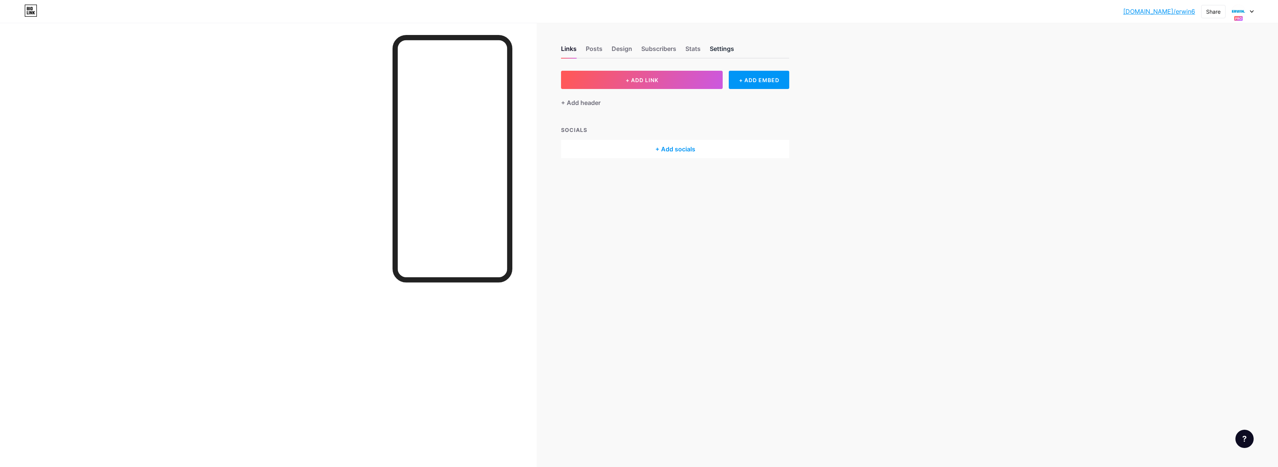 Image resolution: width=1278 pixels, height=467 pixels. Describe the element at coordinates (1214, 11) in the screenshot. I see `div: Share` at that location.